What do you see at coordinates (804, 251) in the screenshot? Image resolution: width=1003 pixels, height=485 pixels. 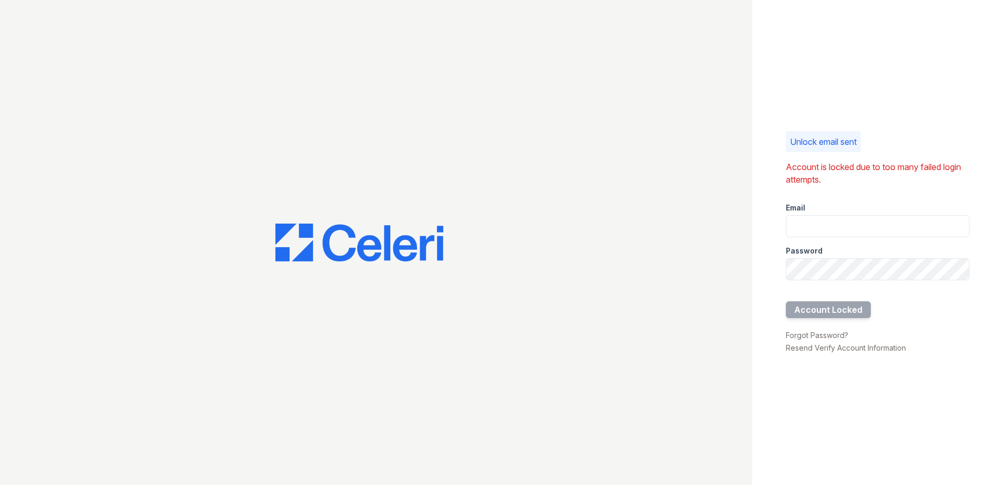 I see `label: Password` at bounding box center [804, 251].